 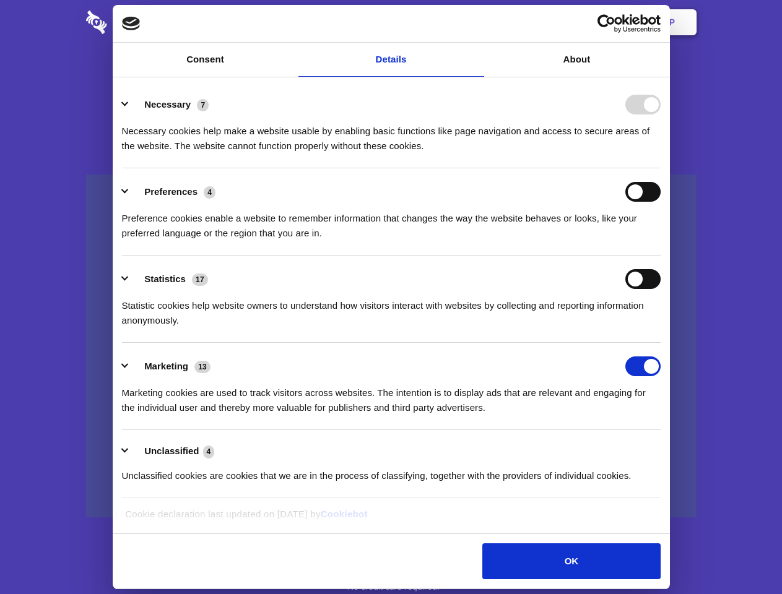 What do you see at coordinates (202, 105) in the screenshot?
I see `span: 7` at bounding box center [202, 105].